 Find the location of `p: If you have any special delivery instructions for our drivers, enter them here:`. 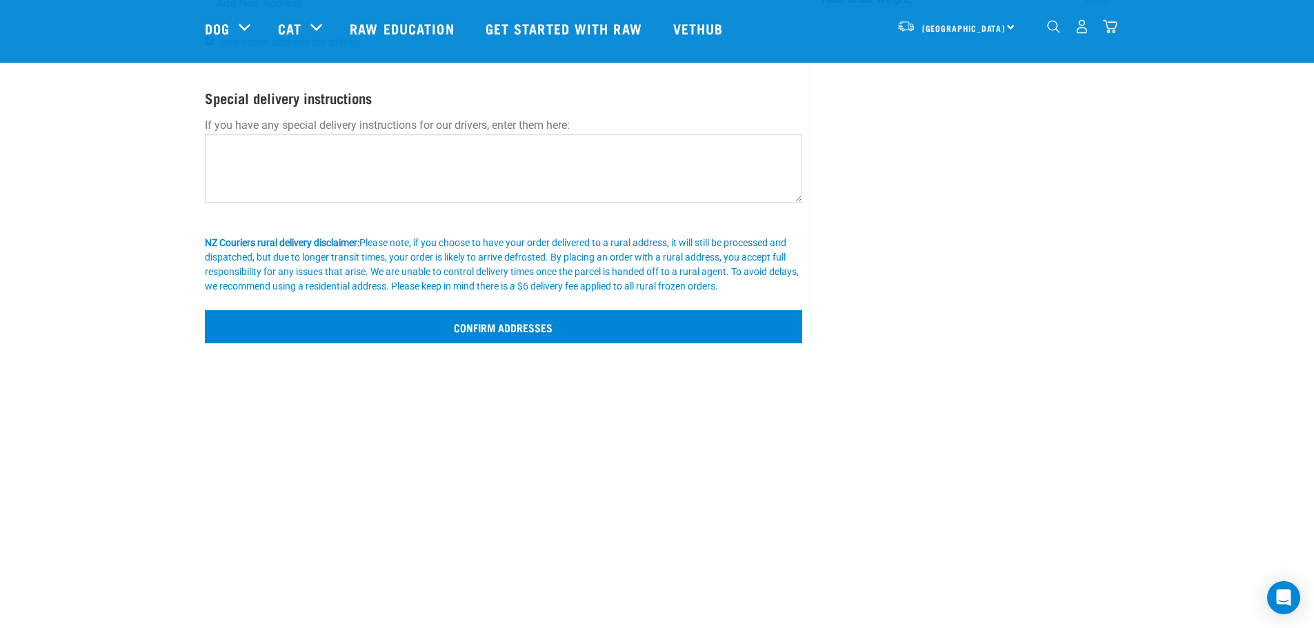

p: If you have any special delivery instructions for our drivers, enter them here: is located at coordinates (503, 126).